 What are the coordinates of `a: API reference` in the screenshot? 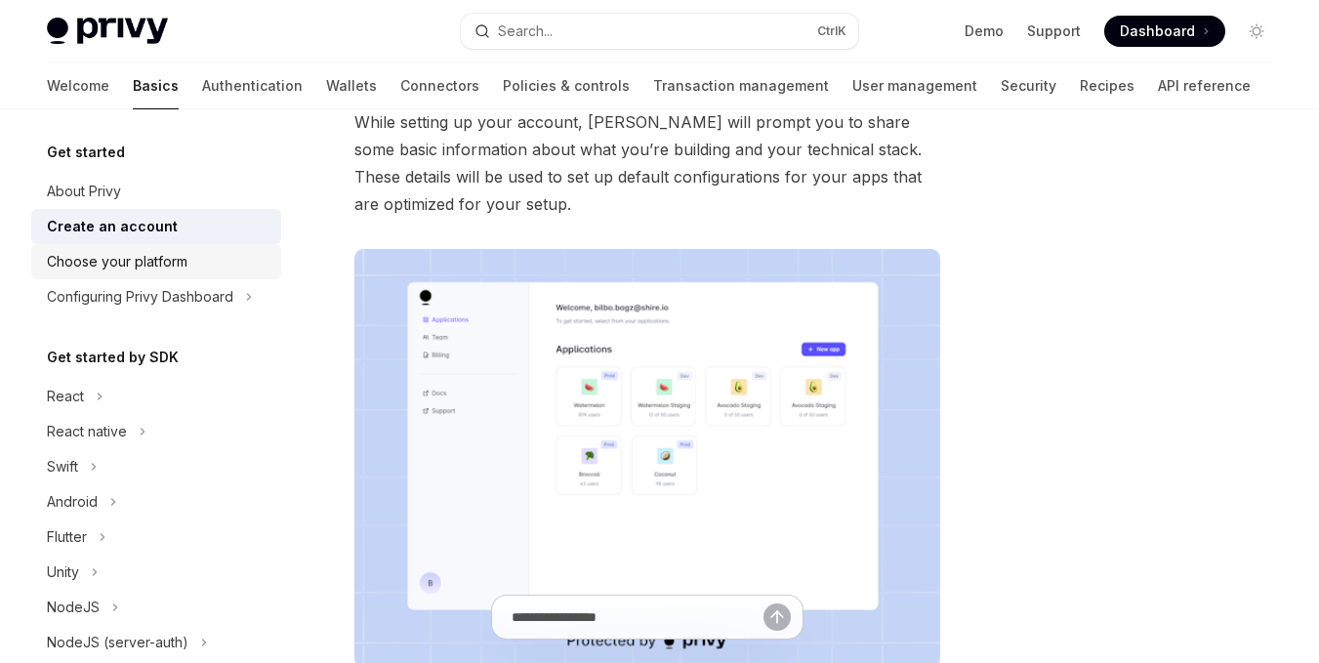 It's located at (1204, 86).